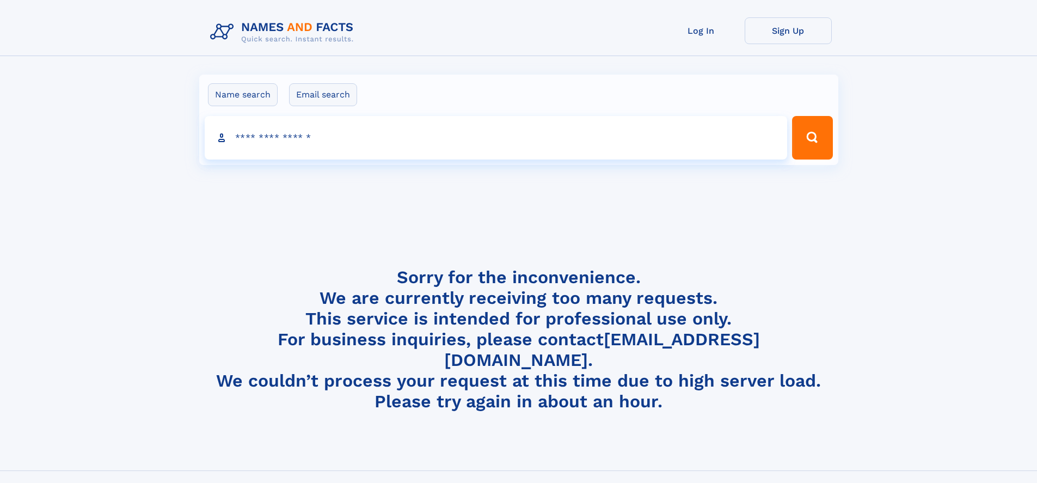  I want to click on a: Log In, so click(701, 30).